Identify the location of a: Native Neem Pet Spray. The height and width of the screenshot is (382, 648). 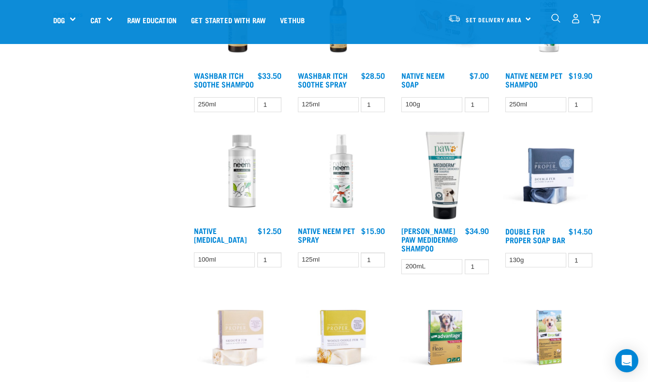
(326, 234).